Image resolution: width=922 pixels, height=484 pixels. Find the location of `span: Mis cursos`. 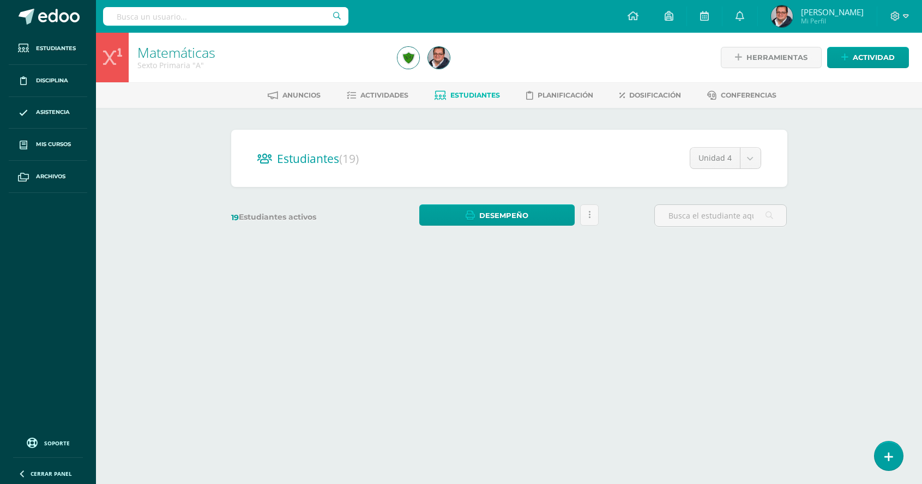

span: Mis cursos is located at coordinates (53, 144).